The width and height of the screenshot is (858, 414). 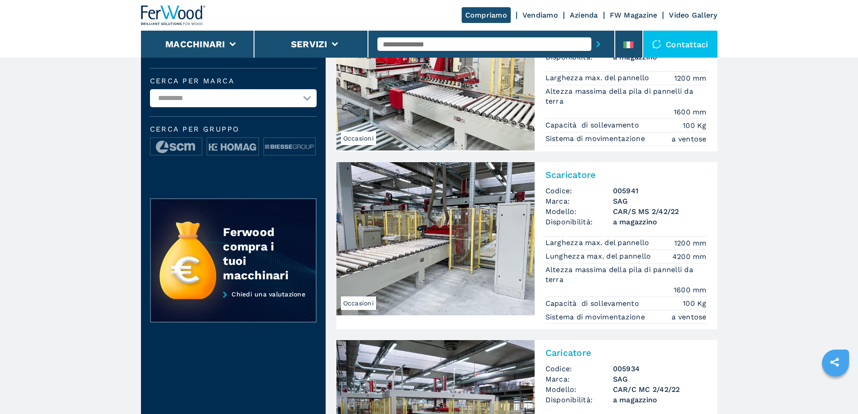 What do you see at coordinates (486, 15) in the screenshot?
I see `a: Compriamo` at bounding box center [486, 15].